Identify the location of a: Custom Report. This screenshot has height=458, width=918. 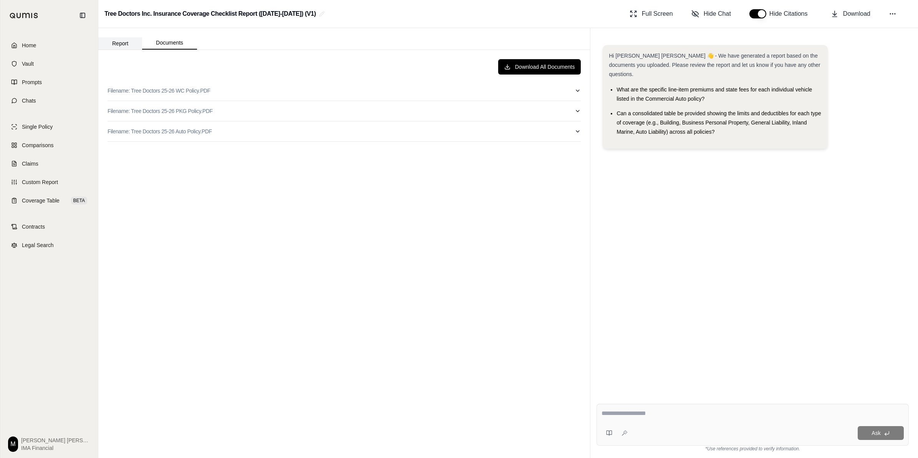
(49, 182).